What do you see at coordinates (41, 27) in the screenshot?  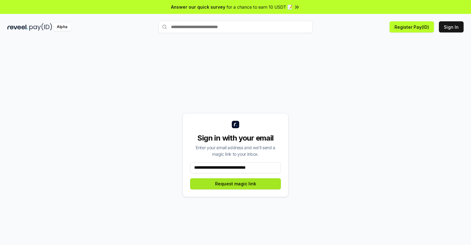 I see `img: pay_id` at bounding box center [41, 27].